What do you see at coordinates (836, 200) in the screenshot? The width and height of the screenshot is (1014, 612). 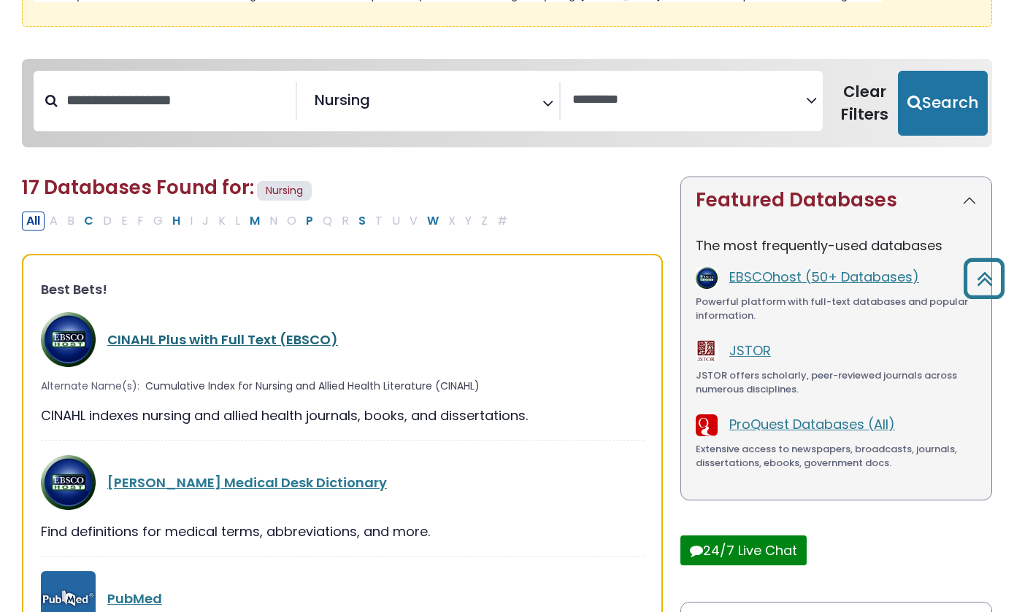 I see `button: Featured Databases` at bounding box center [836, 200].